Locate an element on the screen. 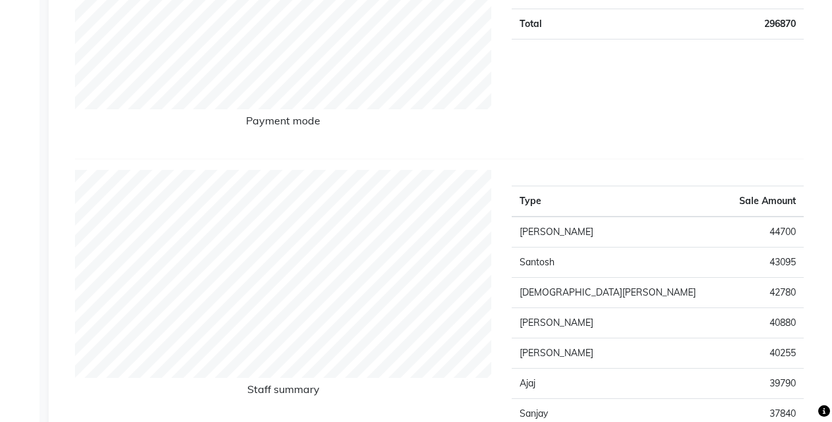 Image resolution: width=832 pixels, height=422 pixels. td: 44700 is located at coordinates (764, 232).